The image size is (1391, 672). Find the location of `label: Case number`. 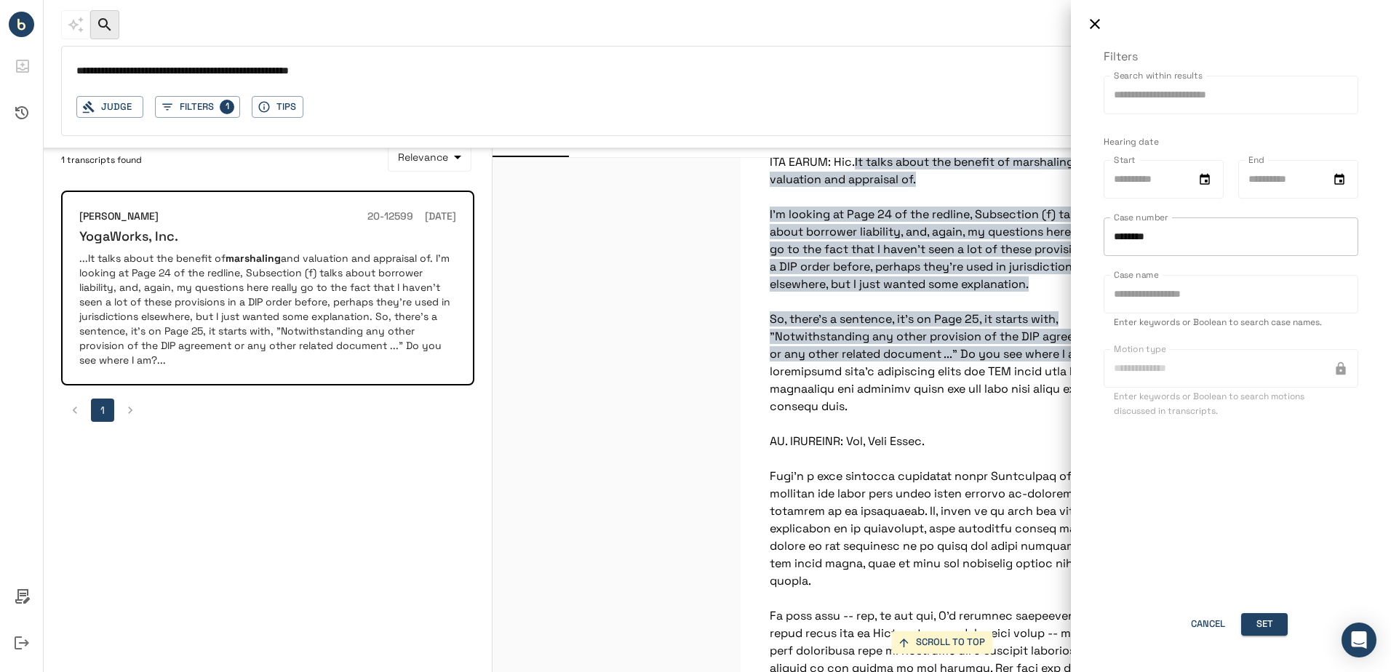

label: Case number is located at coordinates (1141, 217).